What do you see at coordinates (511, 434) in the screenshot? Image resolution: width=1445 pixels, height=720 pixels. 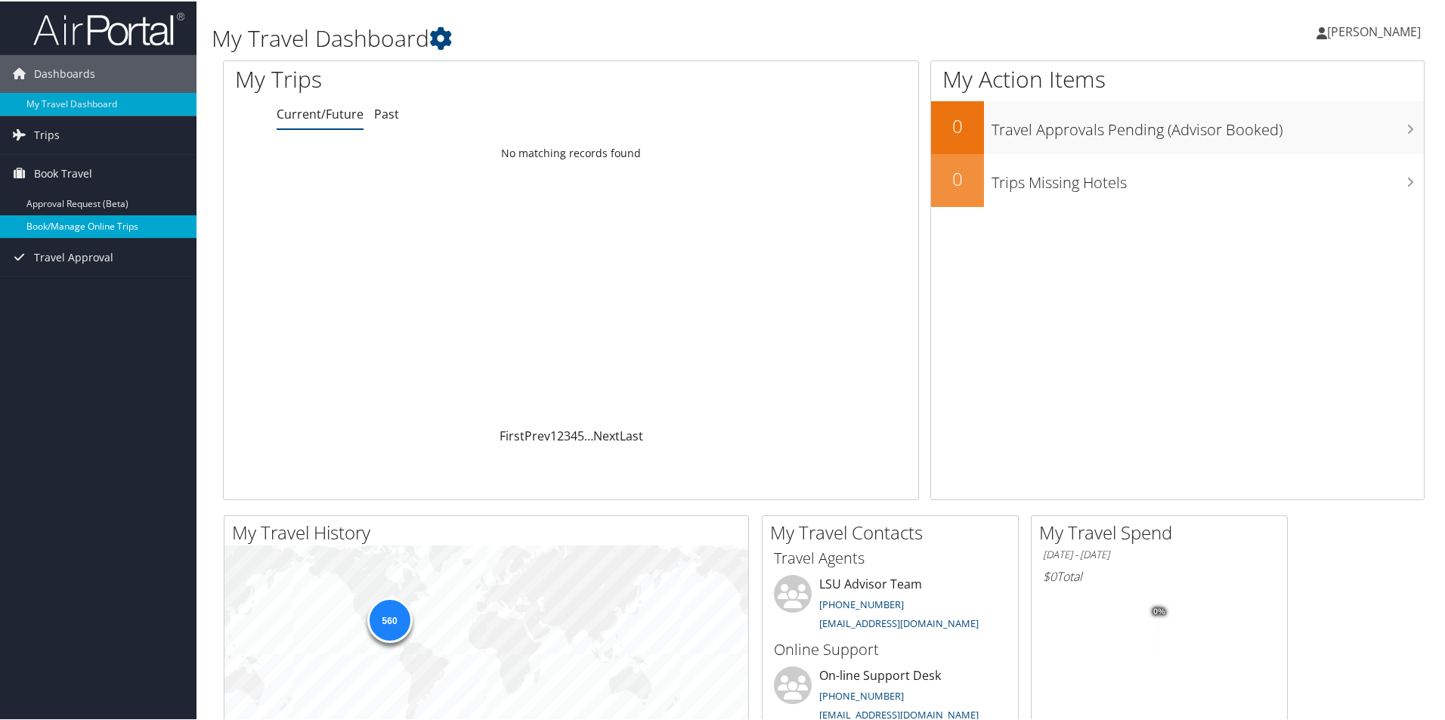 I see `a: First` at bounding box center [511, 434].